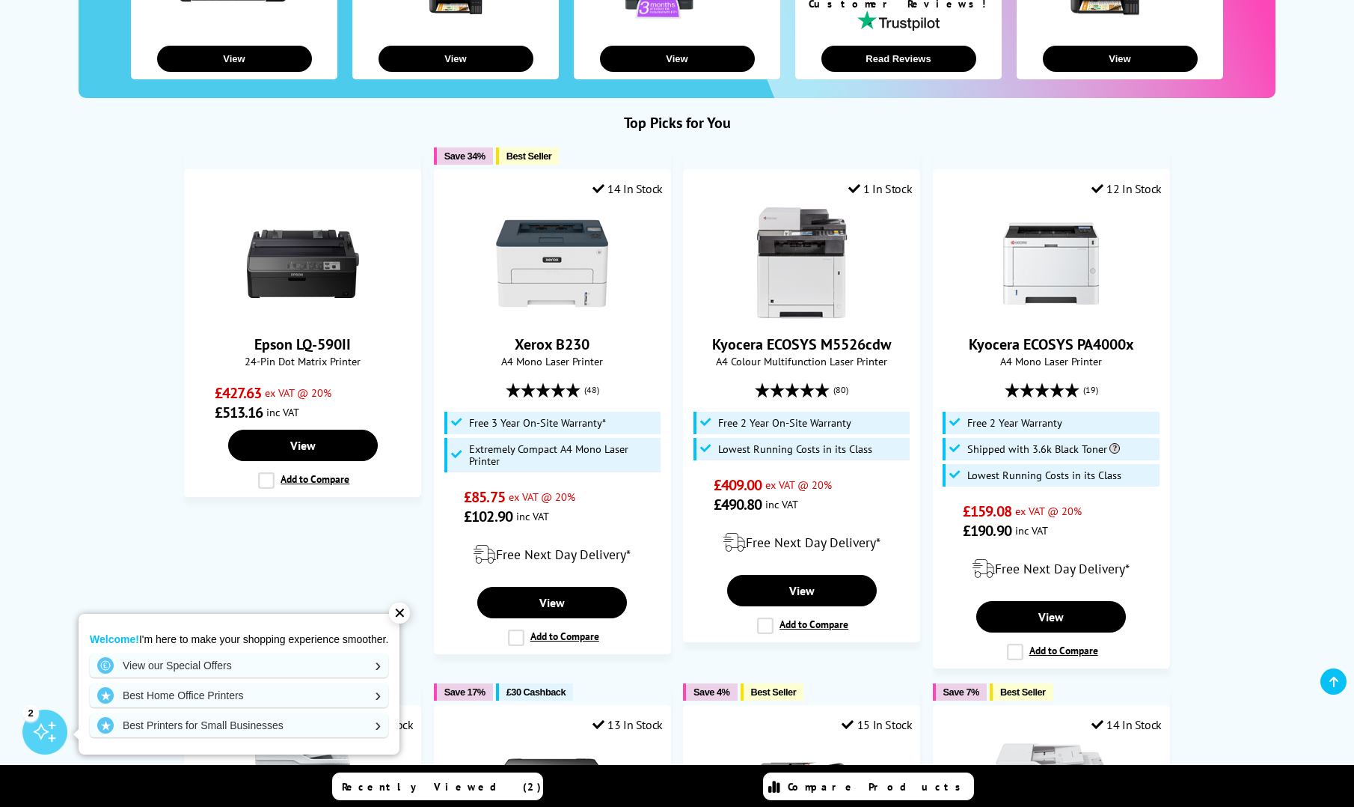  What do you see at coordinates (465, 156) in the screenshot?
I see `span: Save 34%` at bounding box center [465, 156].